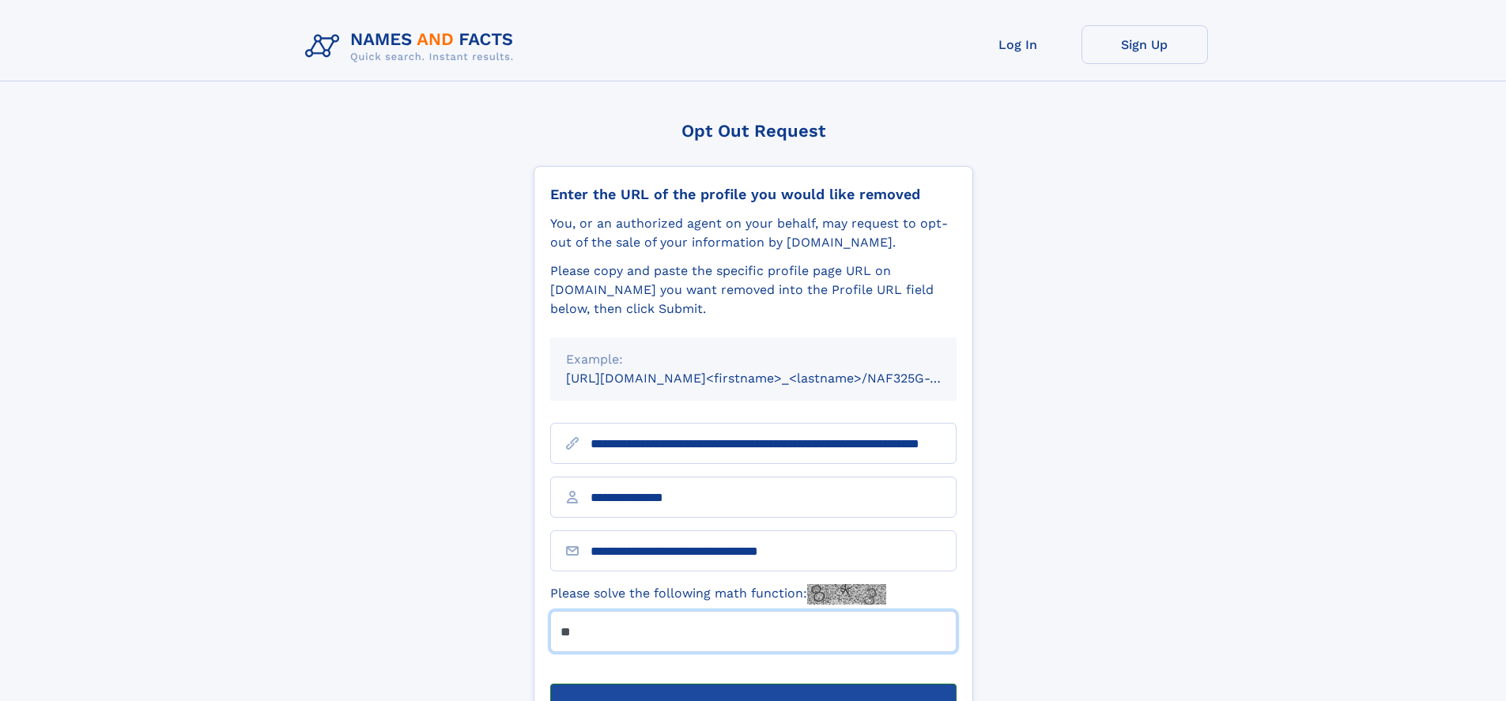 The width and height of the screenshot is (1506, 701). What do you see at coordinates (1144, 44) in the screenshot?
I see `a: Sign Up` at bounding box center [1144, 44].